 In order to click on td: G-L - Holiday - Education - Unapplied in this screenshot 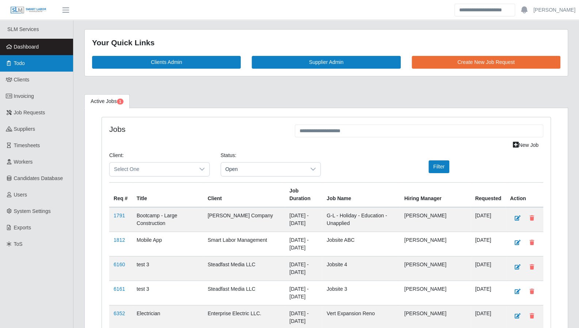, I will do `click(361, 219)`.